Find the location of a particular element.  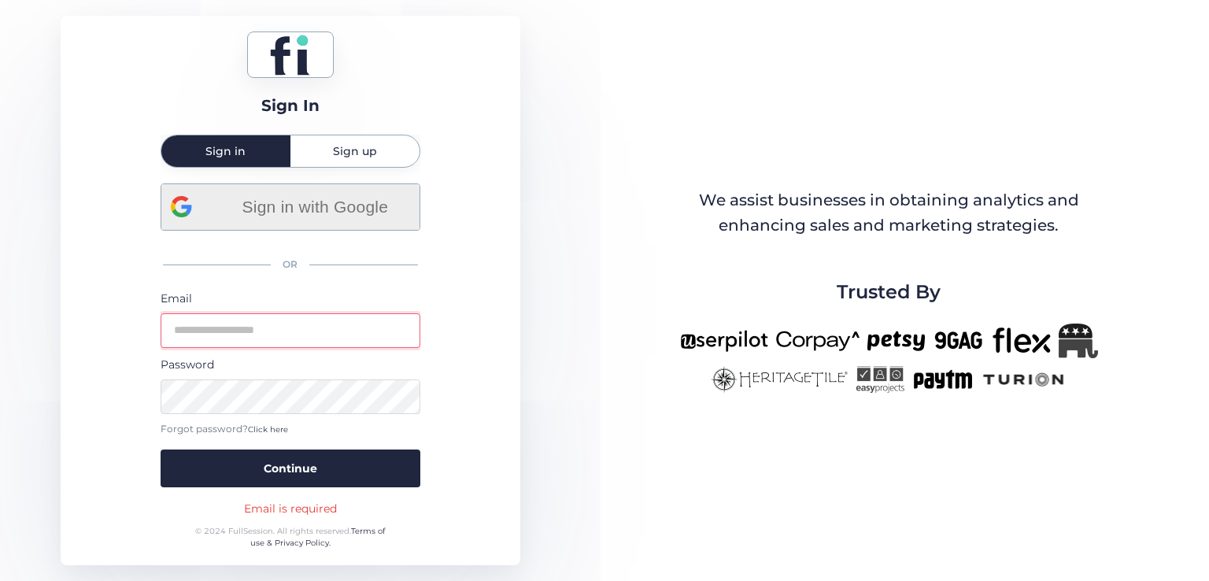

img: userpilot-new.png is located at coordinates (724, 341).